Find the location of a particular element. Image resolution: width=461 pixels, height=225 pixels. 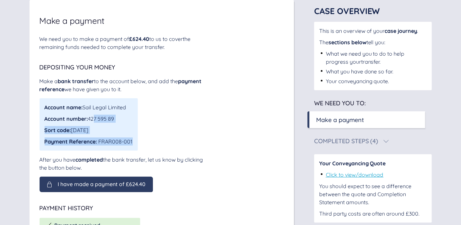

div: Make a to the account below, and add the we have given you to it. is located at coordinates (123, 85).